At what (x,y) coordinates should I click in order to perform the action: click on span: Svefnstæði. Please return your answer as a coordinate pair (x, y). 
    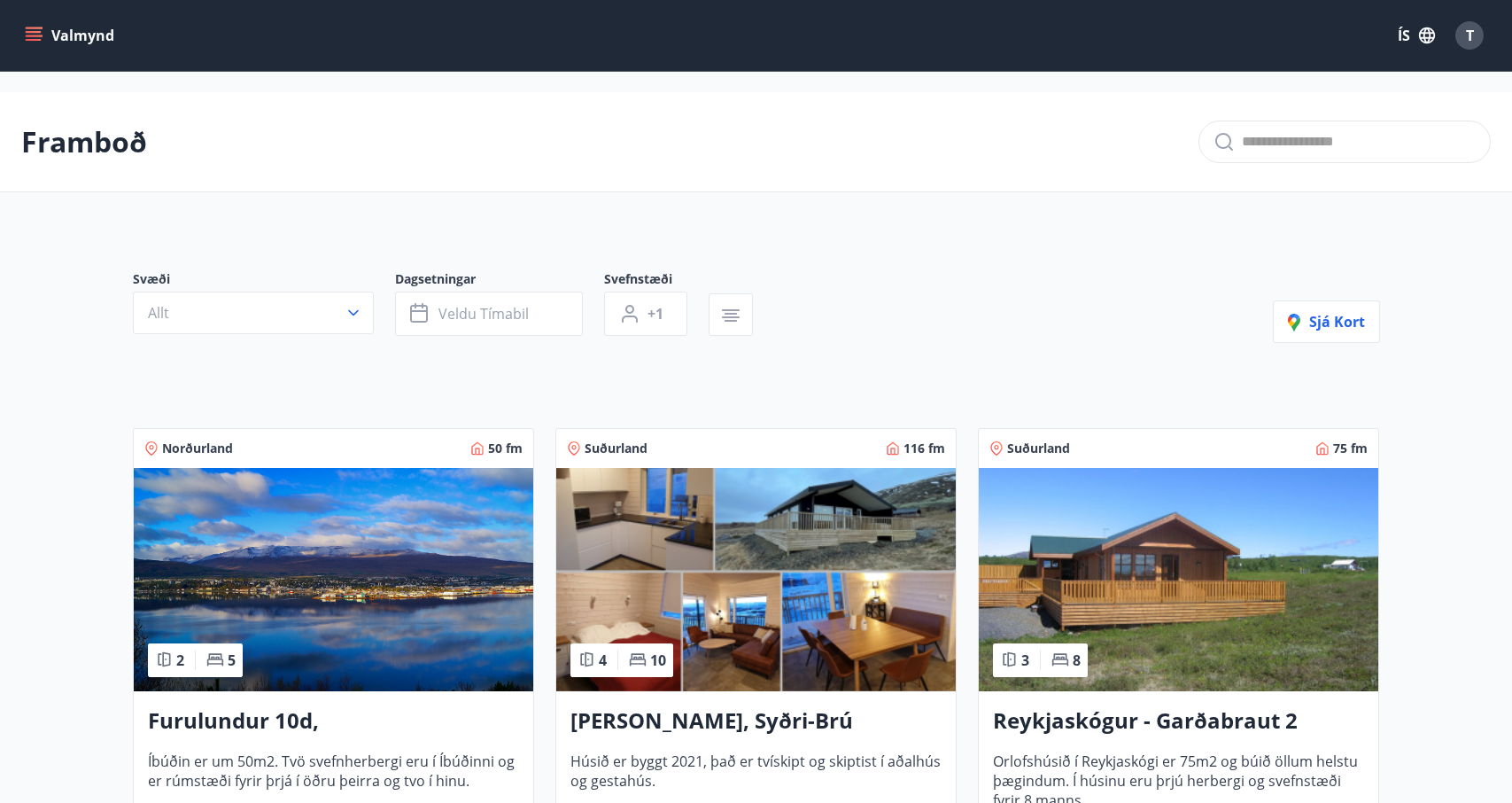
    Looking at the image, I should click on (656, 281).